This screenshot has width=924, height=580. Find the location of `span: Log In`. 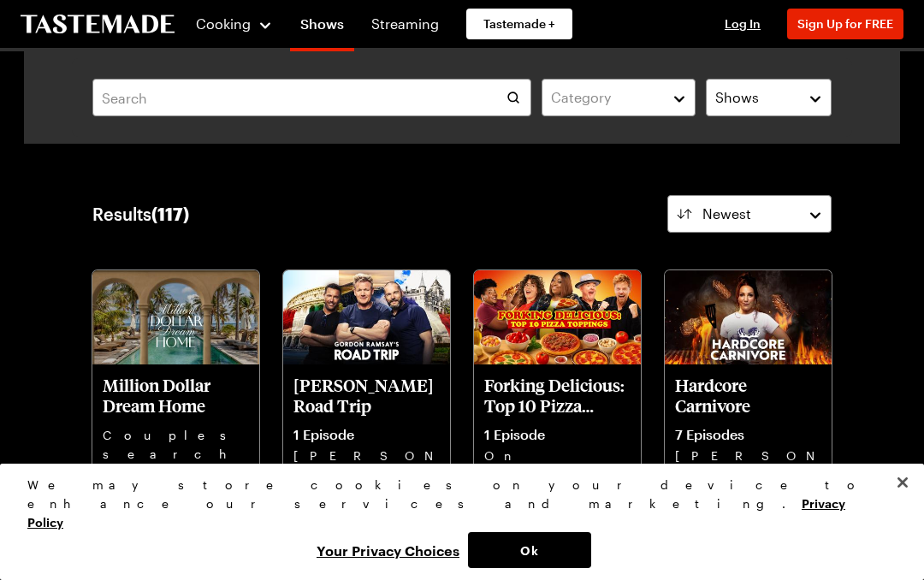

span: Log In is located at coordinates (742, 23).